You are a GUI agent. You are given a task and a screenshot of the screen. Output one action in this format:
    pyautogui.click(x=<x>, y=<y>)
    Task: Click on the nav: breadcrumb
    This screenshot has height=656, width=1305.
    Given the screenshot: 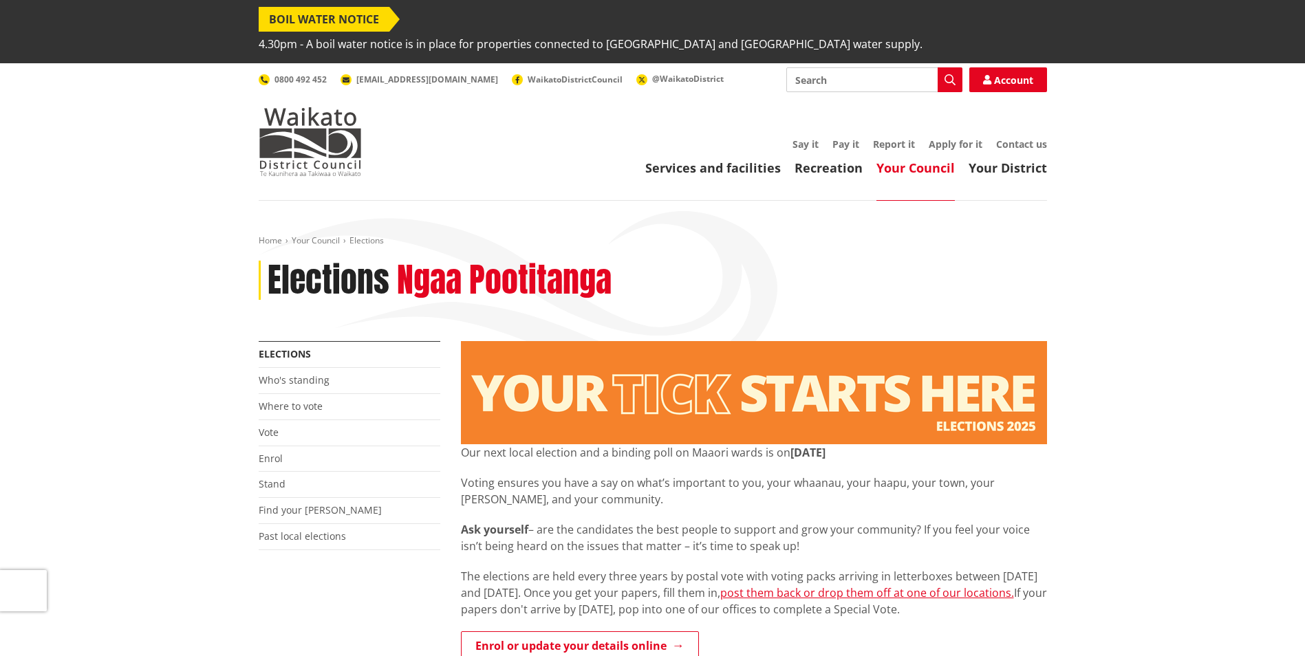 What is the action you would take?
    pyautogui.click(x=653, y=241)
    